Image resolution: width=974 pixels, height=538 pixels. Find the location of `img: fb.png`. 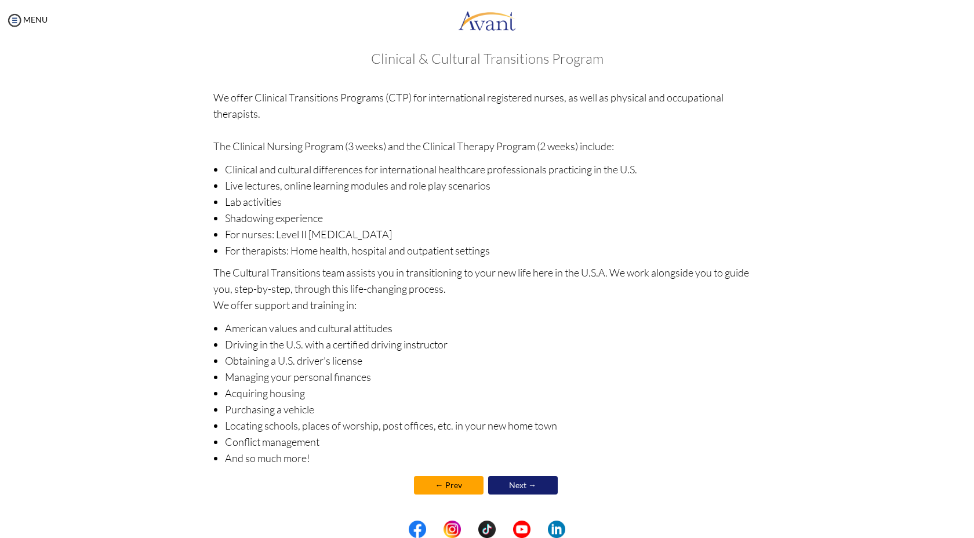

img: fb.png is located at coordinates (417, 529).